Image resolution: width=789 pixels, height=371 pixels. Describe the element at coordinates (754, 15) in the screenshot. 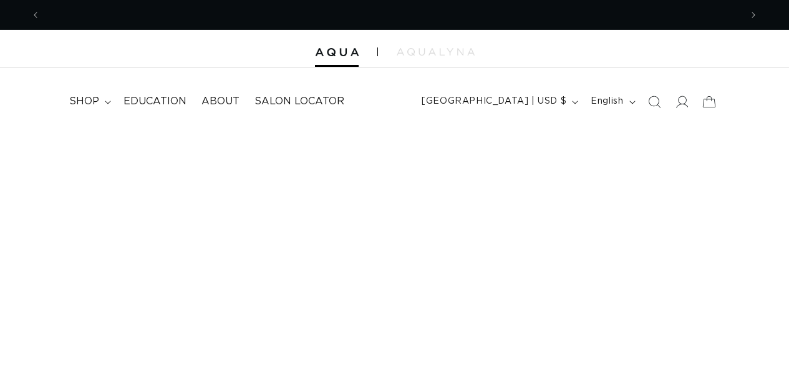

I see `button: Next announcement` at that location.